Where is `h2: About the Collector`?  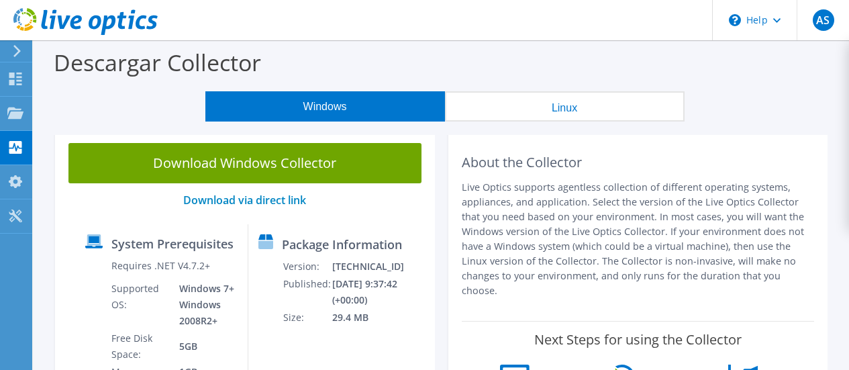 h2: About the Collector is located at coordinates (638, 162).